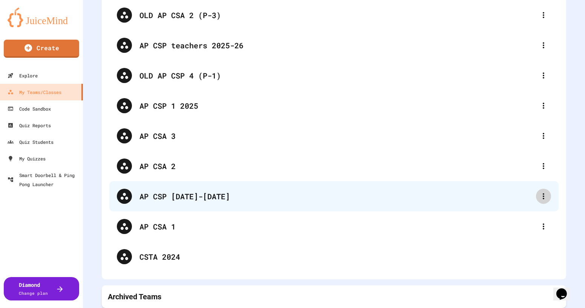 The width and height of the screenshot is (585, 308). Describe the element at coordinates (41, 17) in the screenshot. I see `img: logo-orange.svg` at that location.